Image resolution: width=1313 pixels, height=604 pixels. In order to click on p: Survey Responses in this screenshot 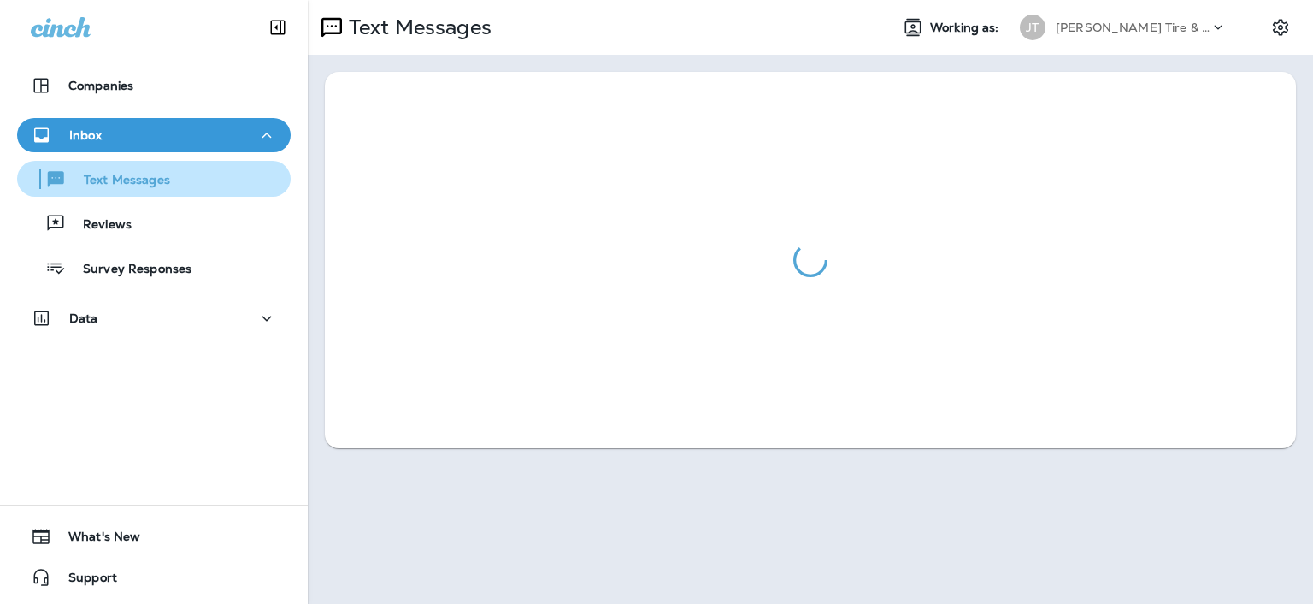, I will do `click(128, 269)`.